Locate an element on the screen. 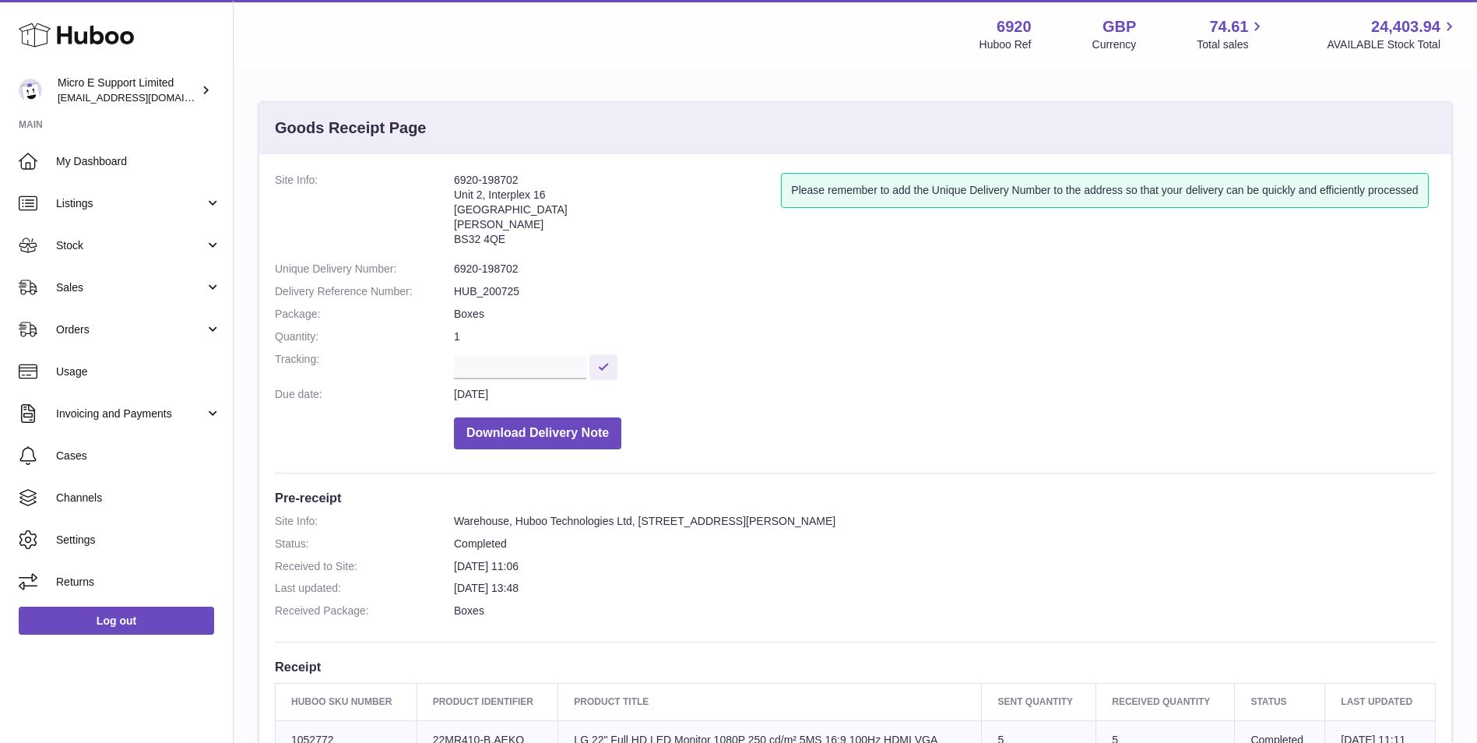  dt: Status: is located at coordinates (364, 543).